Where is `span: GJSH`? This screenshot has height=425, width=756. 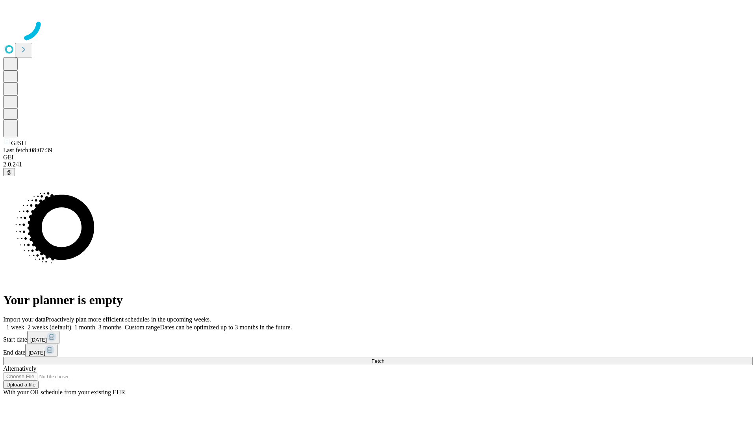
span: GJSH is located at coordinates (18, 143).